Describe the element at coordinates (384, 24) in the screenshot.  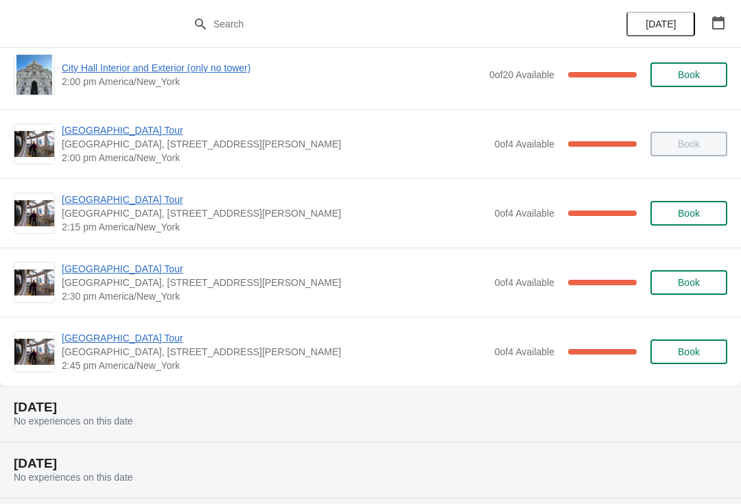
I see `input: Search` at that location.